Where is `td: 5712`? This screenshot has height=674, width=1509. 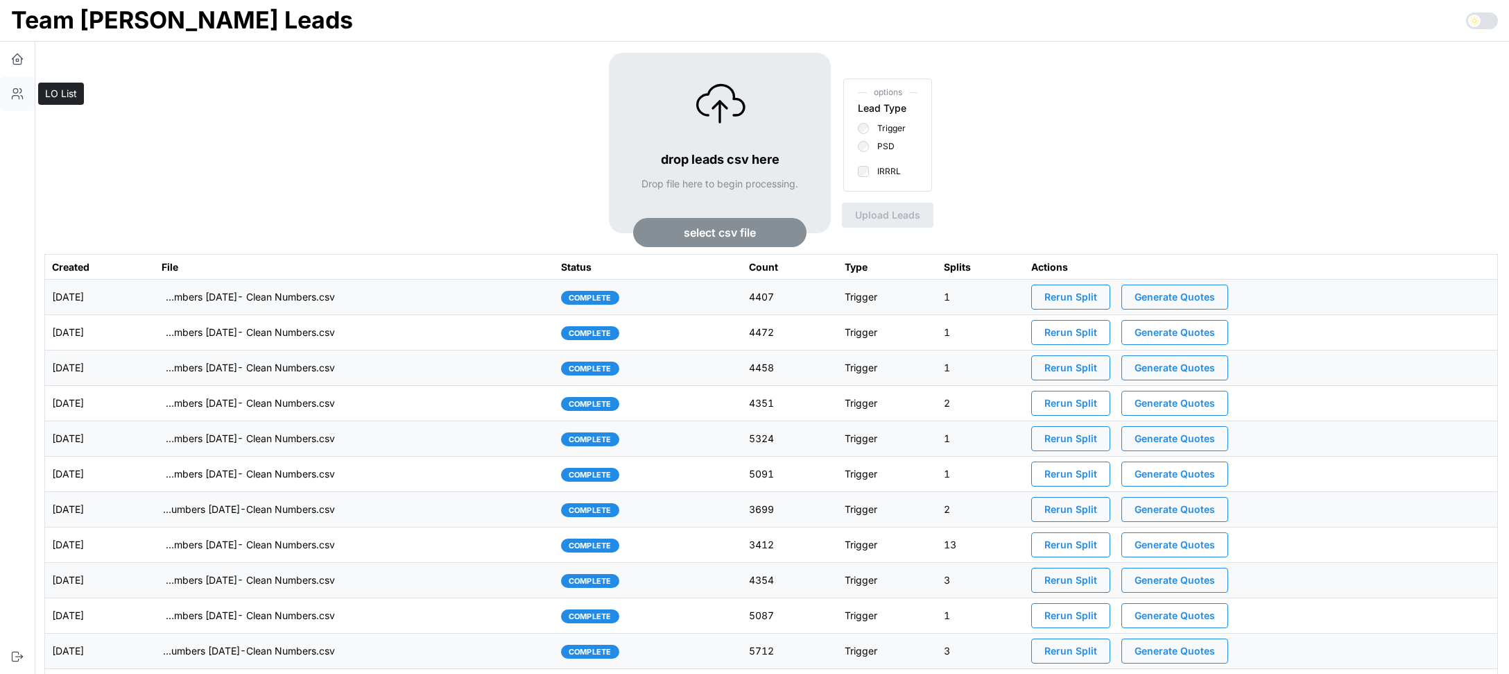
td: 5712 is located at coordinates (790, 651).